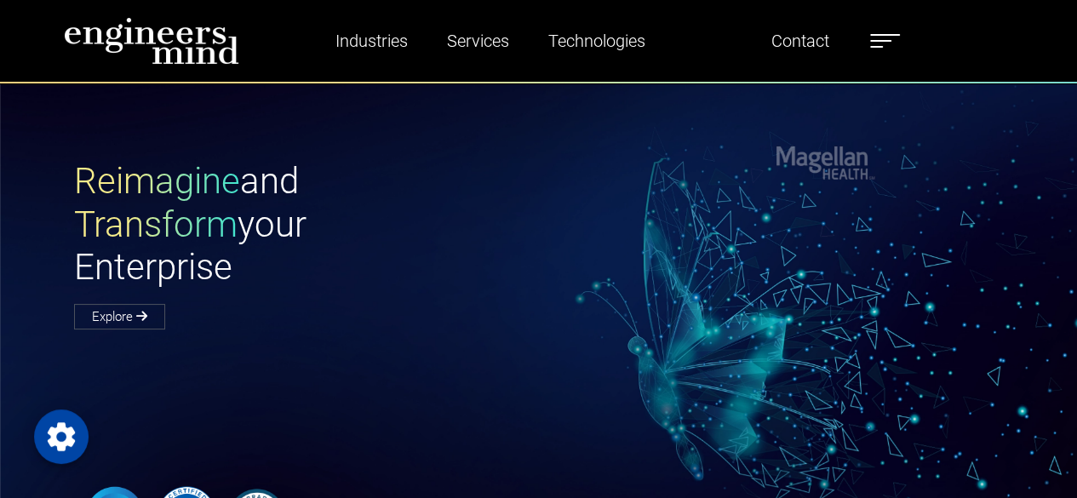 The height and width of the screenshot is (498, 1077). What do you see at coordinates (157, 180) in the screenshot?
I see `span: Reimagine` at bounding box center [157, 180].